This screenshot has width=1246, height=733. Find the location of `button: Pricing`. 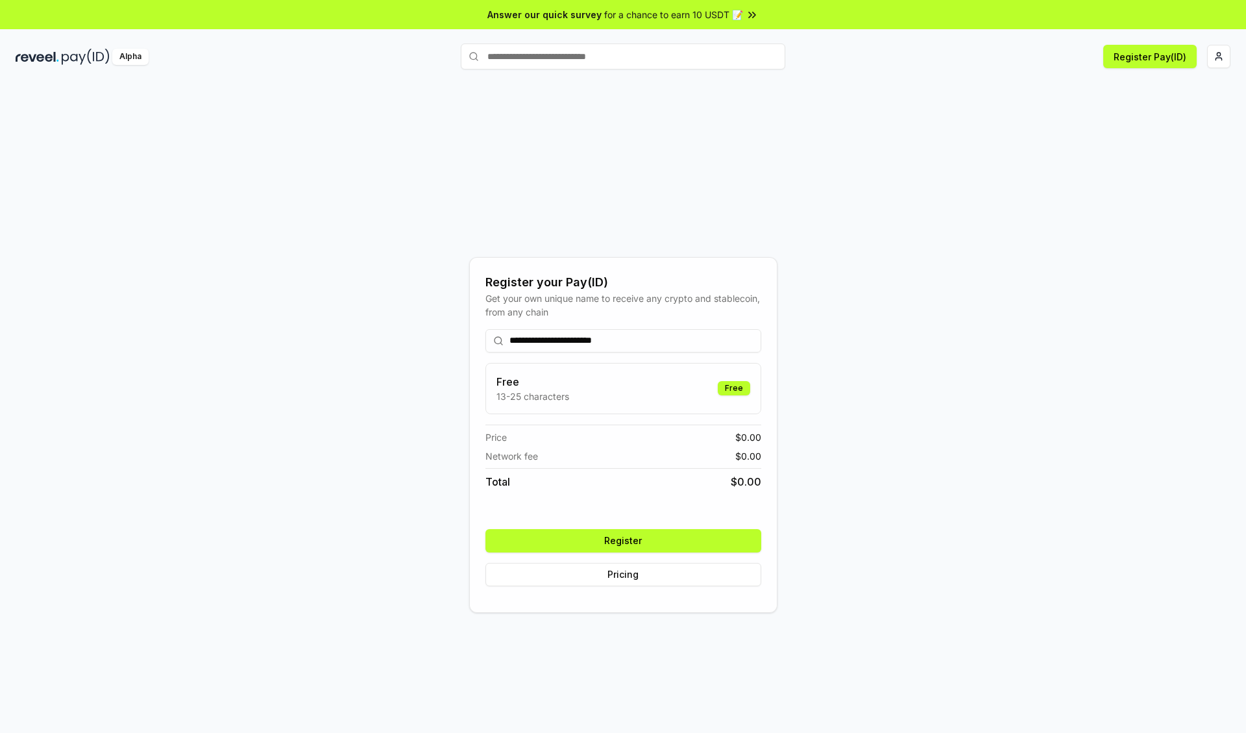

button: Pricing is located at coordinates (623, 574).